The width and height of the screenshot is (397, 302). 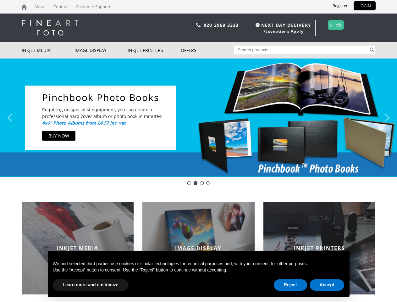 What do you see at coordinates (78, 248) in the screenshot?
I see `h2: INKJET MEDIA` at bounding box center [78, 248].